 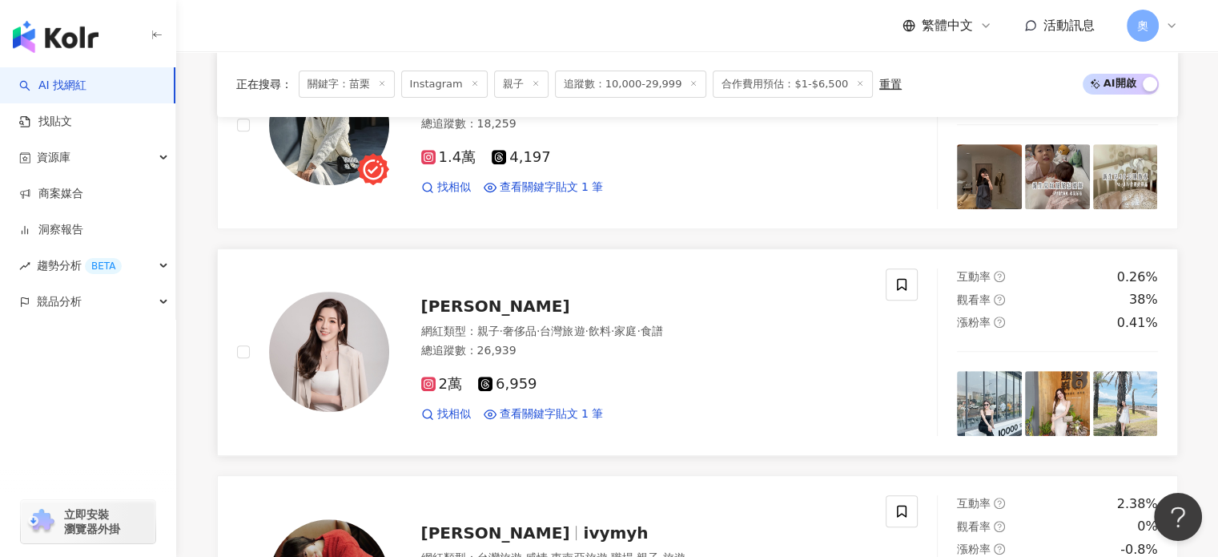 I want to click on span: 繁體中文, so click(x=947, y=26).